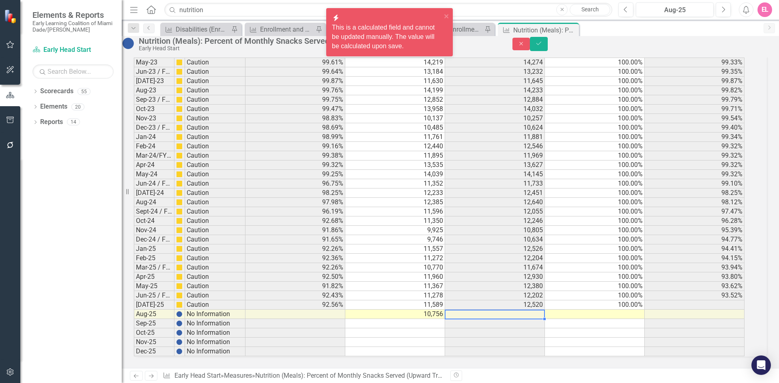 Image resolution: width=779 pixels, height=383 pixels. Describe the element at coordinates (78, 107) in the screenshot. I see `div: 20` at that location.